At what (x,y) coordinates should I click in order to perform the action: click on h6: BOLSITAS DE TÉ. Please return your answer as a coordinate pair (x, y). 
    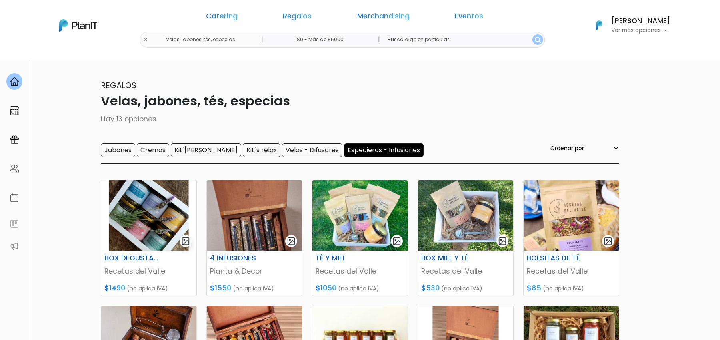
    Looking at the image, I should click on (555, 258).